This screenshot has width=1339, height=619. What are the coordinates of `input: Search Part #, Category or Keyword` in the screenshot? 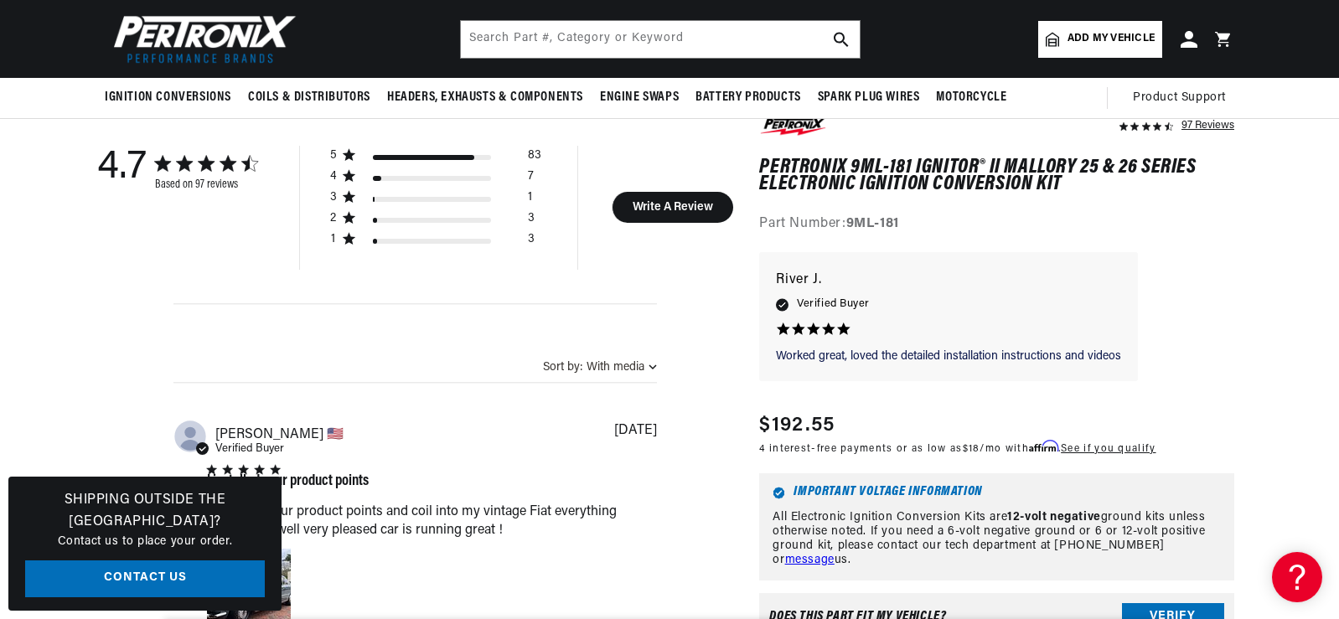 It's located at (660, 39).